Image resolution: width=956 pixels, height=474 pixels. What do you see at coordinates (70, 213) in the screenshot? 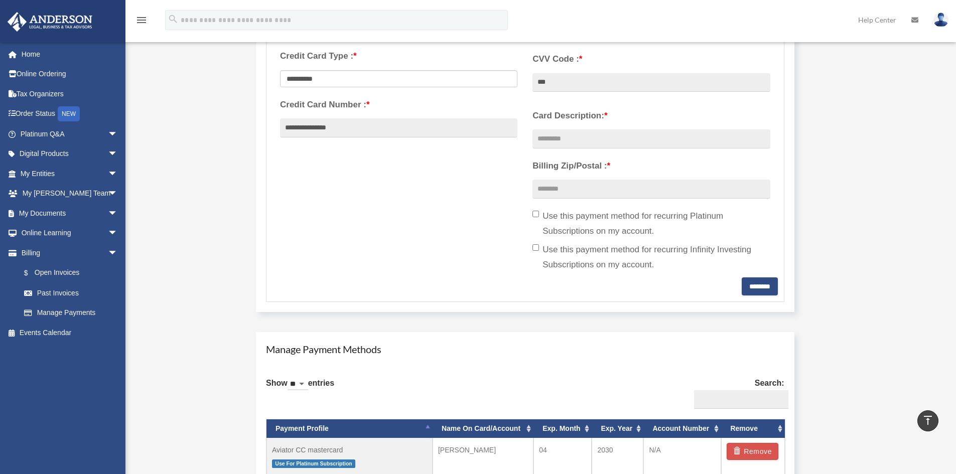
I see `a: My Documentsarrow_drop_down` at bounding box center [70, 213].